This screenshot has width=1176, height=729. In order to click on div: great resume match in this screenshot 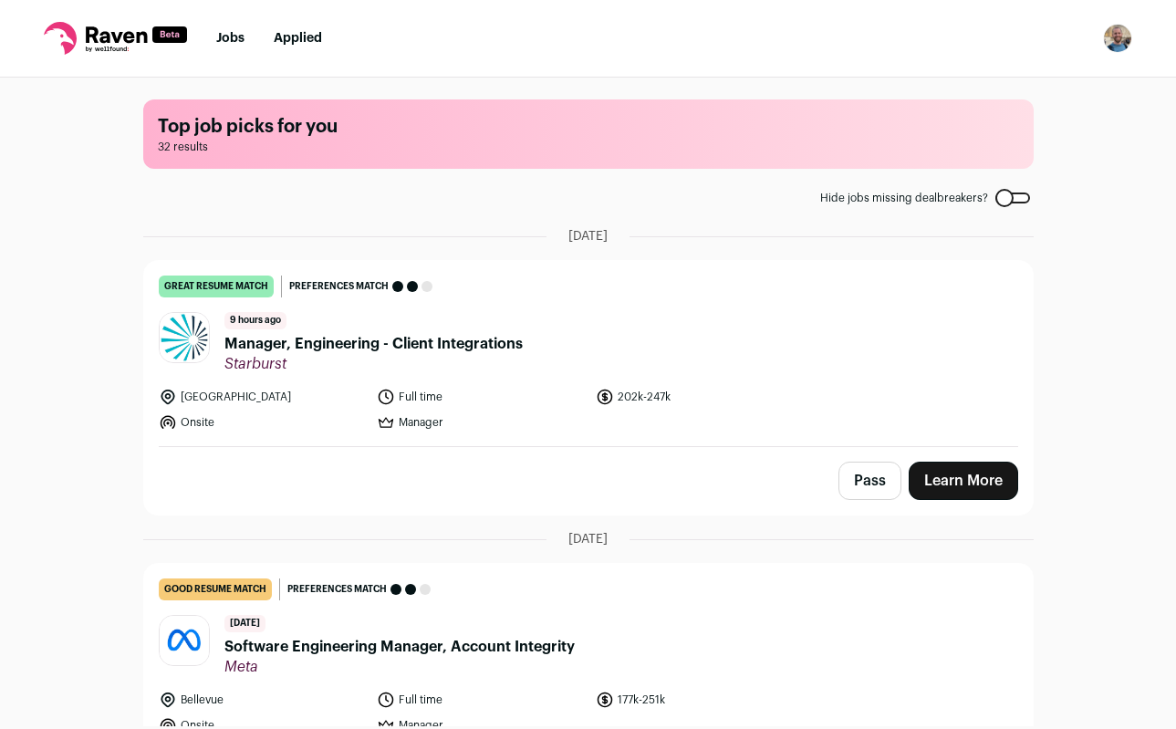, I will do `click(216, 286)`.